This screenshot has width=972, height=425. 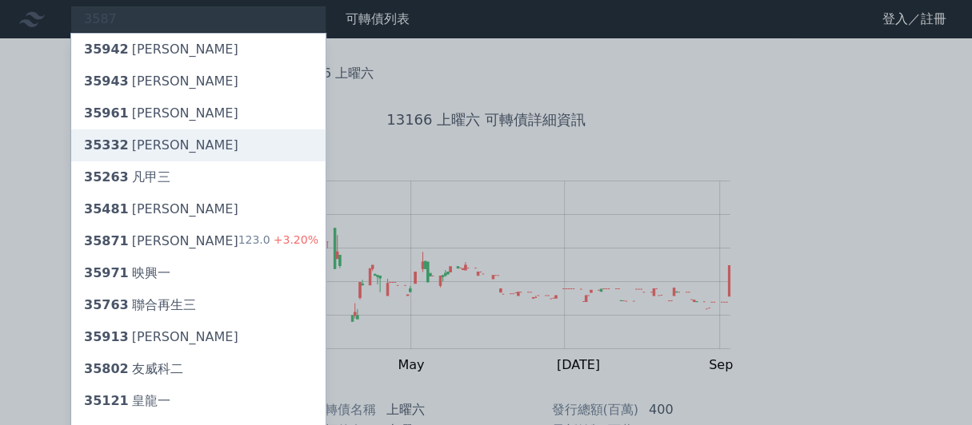 I want to click on span: 35961, so click(x=106, y=113).